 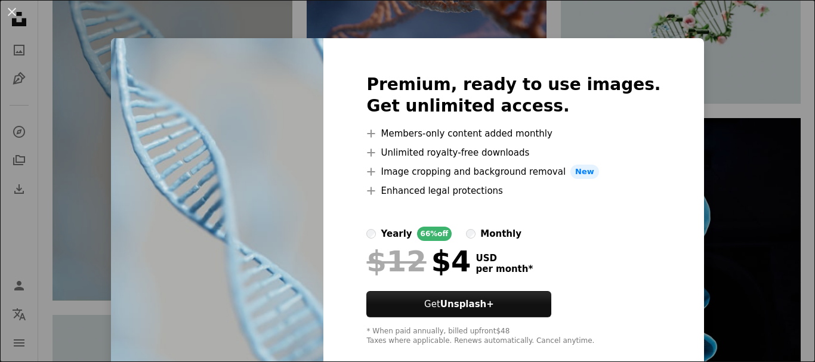 I want to click on span: New, so click(x=585, y=172).